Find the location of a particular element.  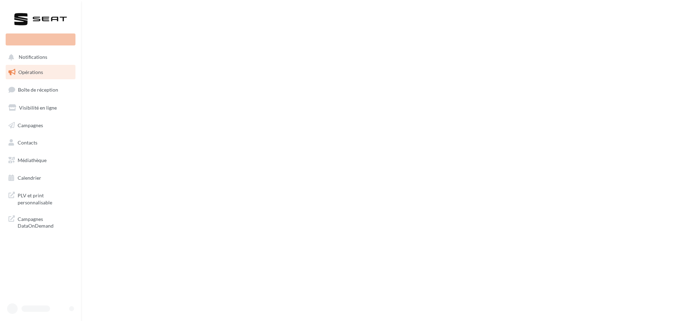

a: Boîte de réception is located at coordinates (41, 90).